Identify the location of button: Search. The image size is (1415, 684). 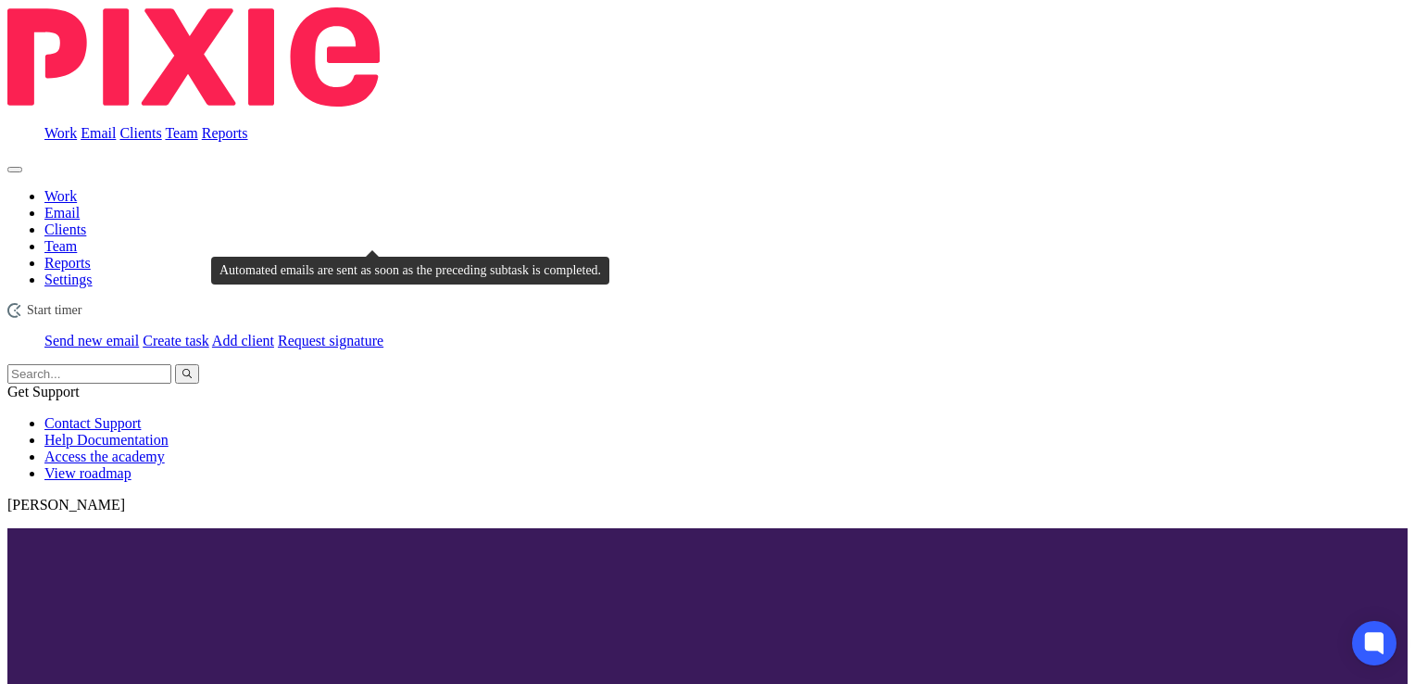
(187, 373).